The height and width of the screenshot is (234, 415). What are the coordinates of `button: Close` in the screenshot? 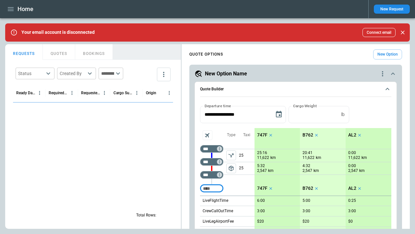 It's located at (403, 32).